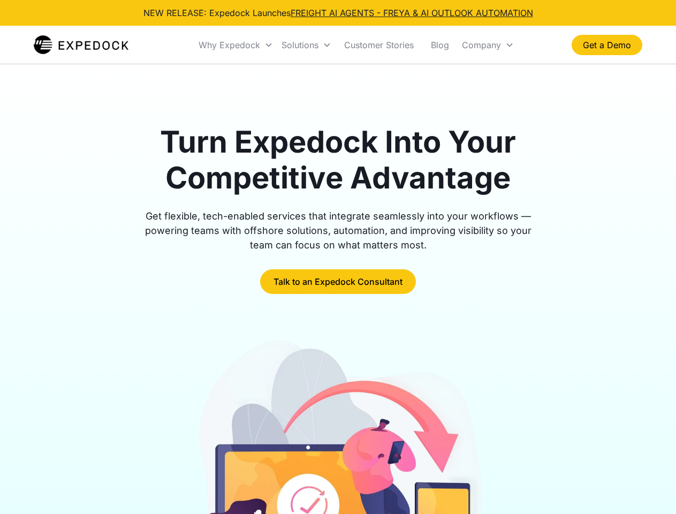 The image size is (676, 514). Describe the element at coordinates (649, 488) in the screenshot. I see `div: Chat Widget` at that location.